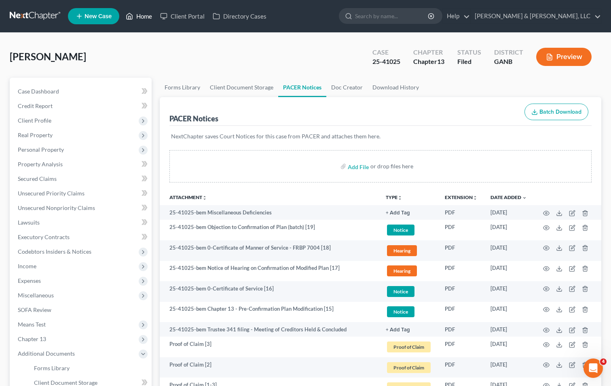  What do you see at coordinates (81, 164) in the screenshot?
I see `a: Property Analysis` at bounding box center [81, 164].